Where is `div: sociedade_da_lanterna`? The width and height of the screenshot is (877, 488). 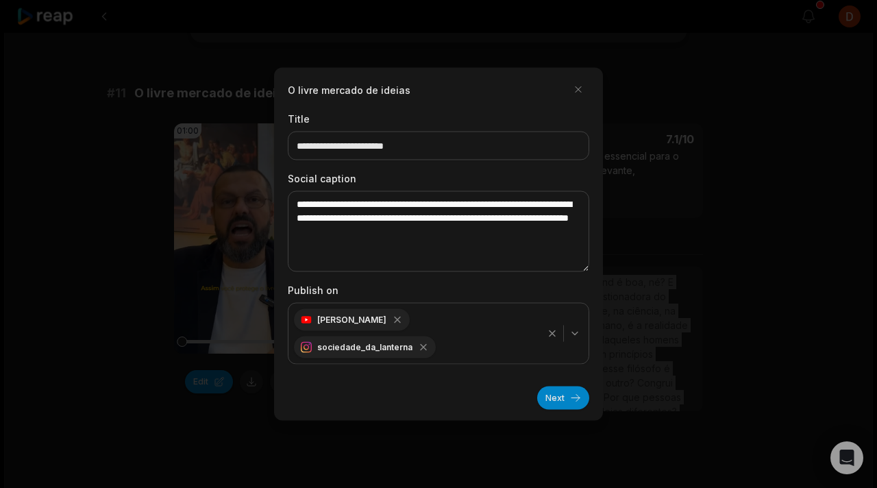
div: sociedade_da_lanterna is located at coordinates (365, 348).